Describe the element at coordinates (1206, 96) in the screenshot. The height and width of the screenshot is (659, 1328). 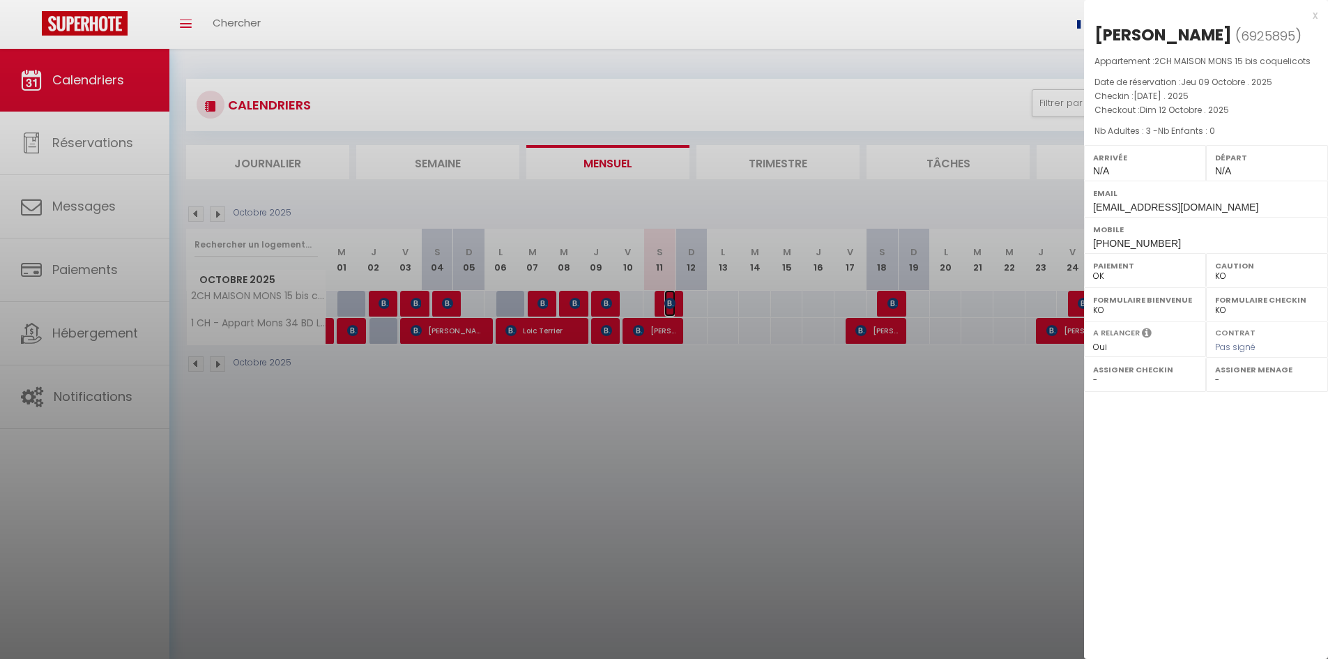
I see `p: Checkin :` at that location.